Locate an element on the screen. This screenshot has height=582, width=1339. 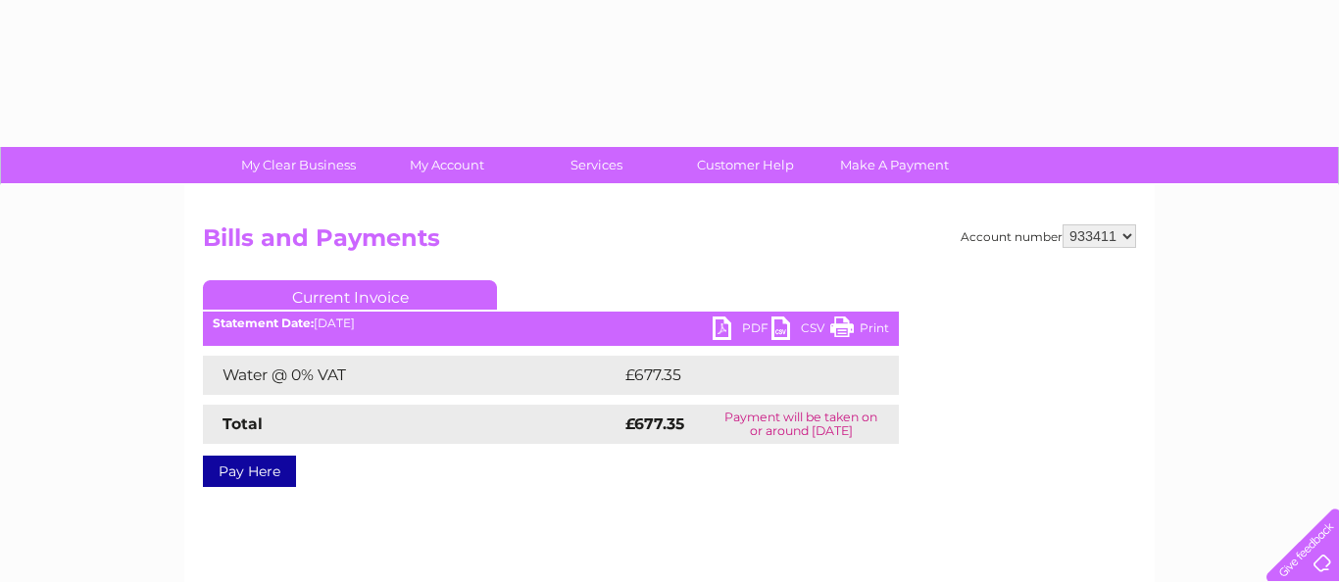
div: Account number is located at coordinates (1048, 236).